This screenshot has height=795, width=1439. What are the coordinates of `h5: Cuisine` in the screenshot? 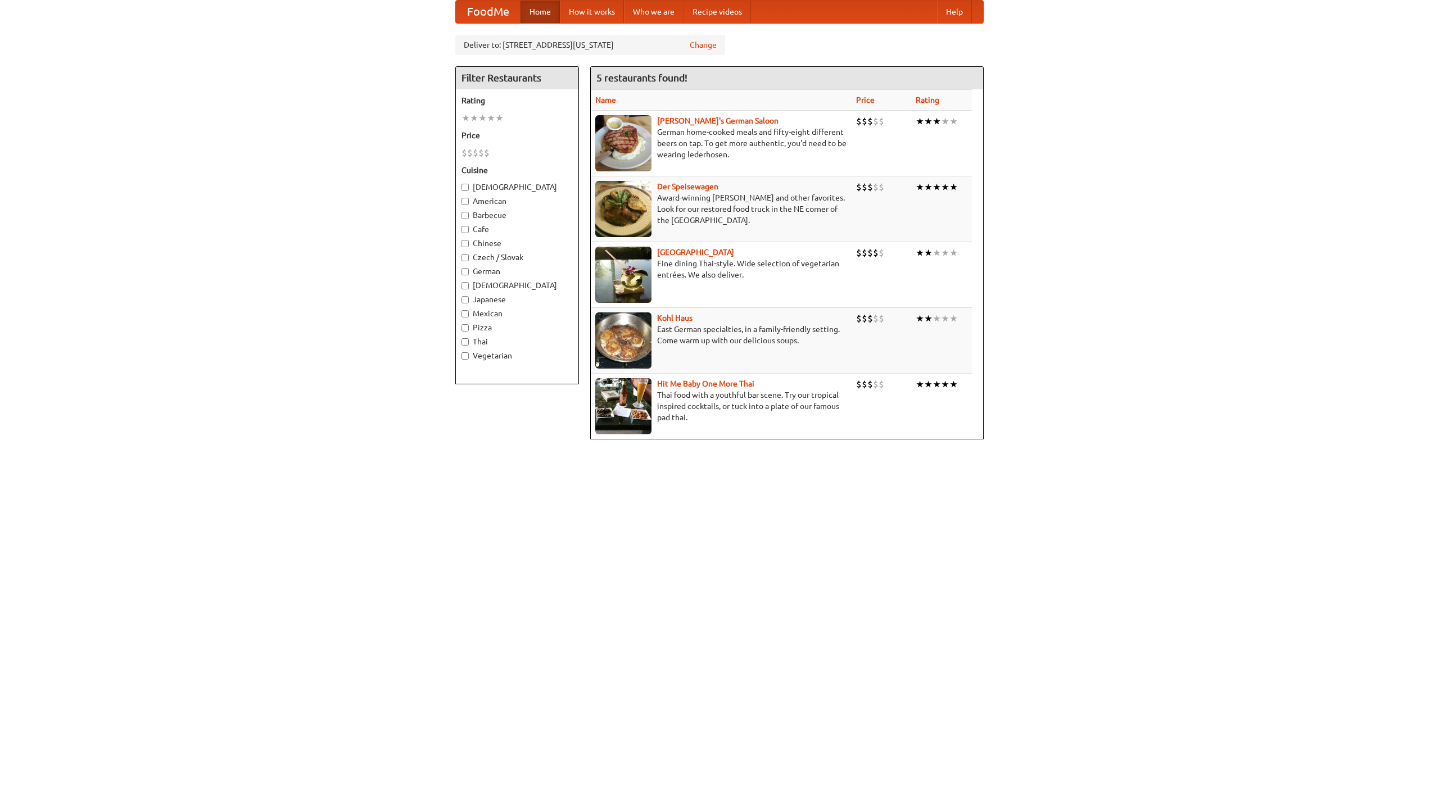 It's located at (517, 170).